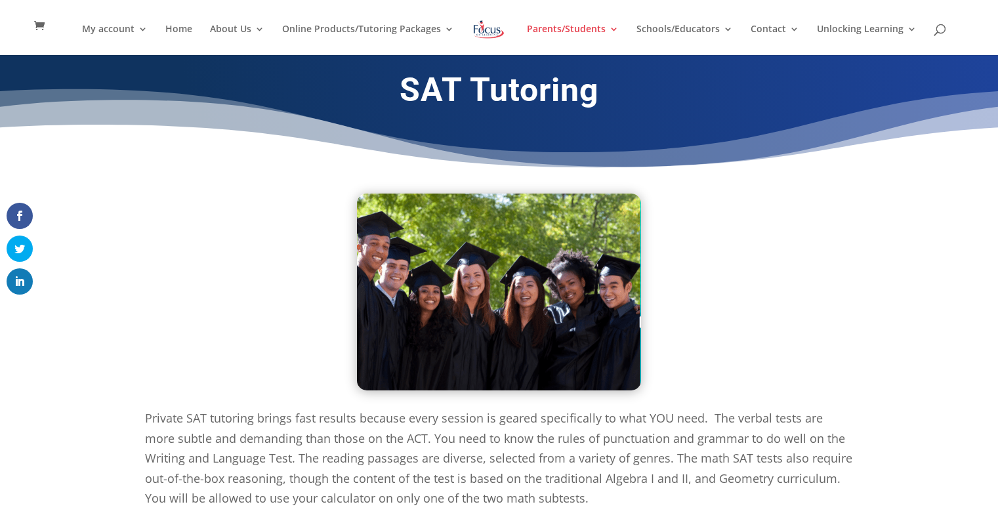 This screenshot has width=998, height=519. Describe the element at coordinates (867, 39) in the screenshot. I see `a: Unlocking Learning` at that location.